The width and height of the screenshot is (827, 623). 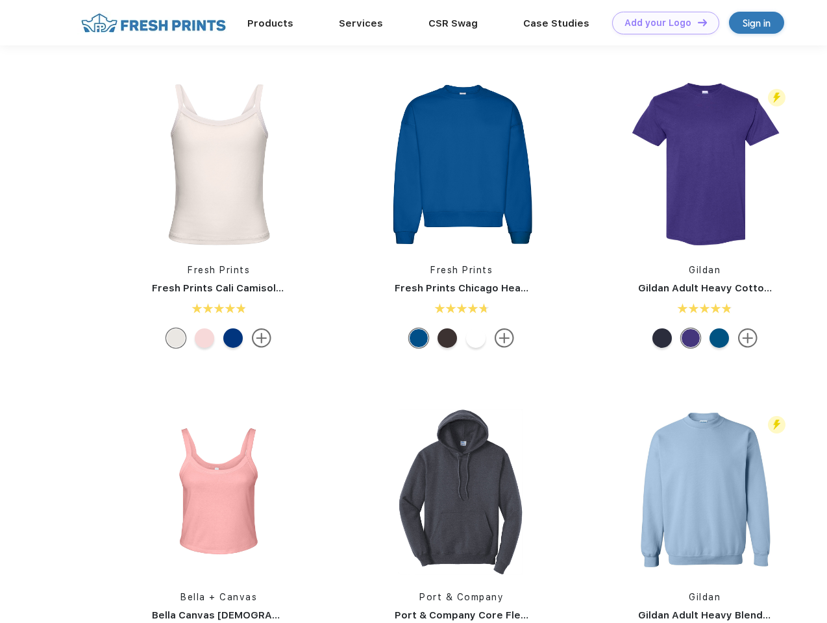 I want to click on div: Antique Sapphire, so click(x=720, y=338).